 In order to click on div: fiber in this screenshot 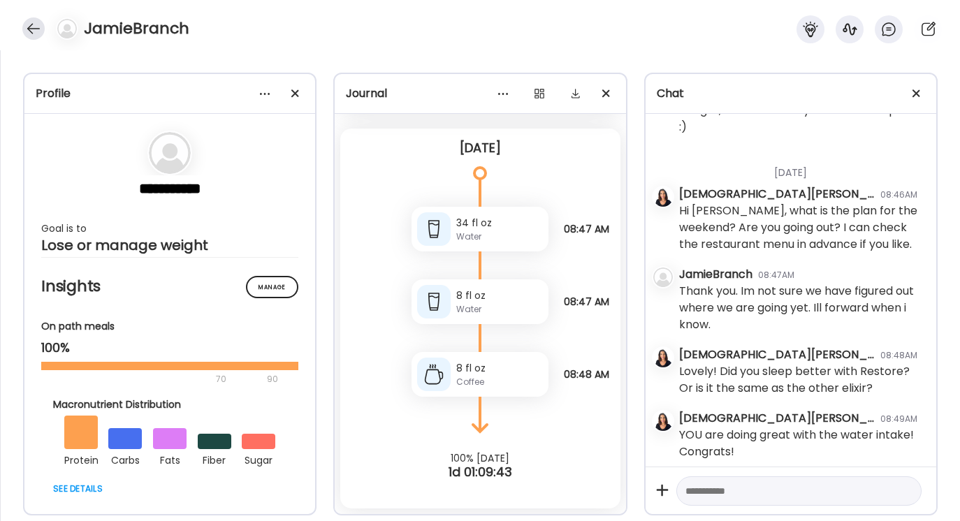, I will do `click(214, 459)`.